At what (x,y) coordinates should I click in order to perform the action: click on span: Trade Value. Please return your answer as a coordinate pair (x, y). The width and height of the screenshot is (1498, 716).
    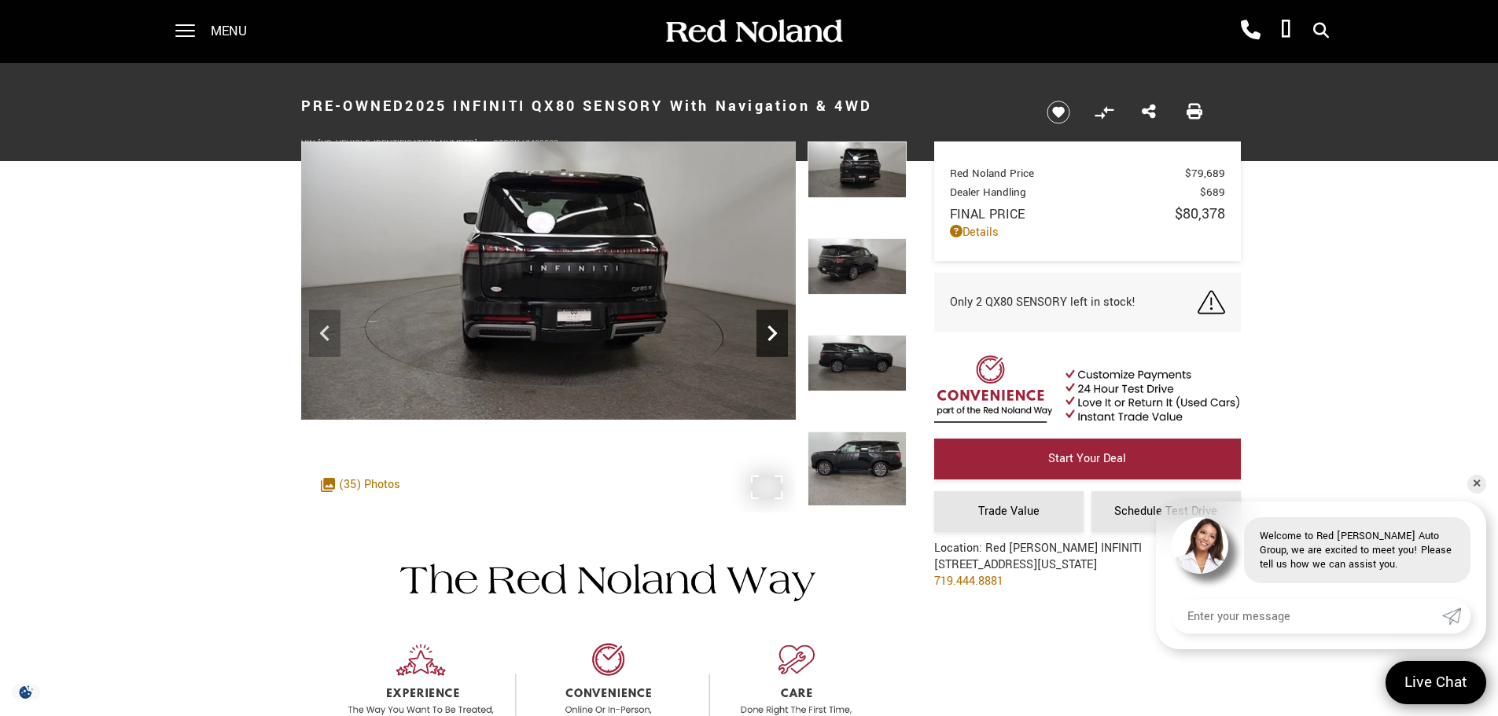
    Looking at the image, I should click on (1009, 511).